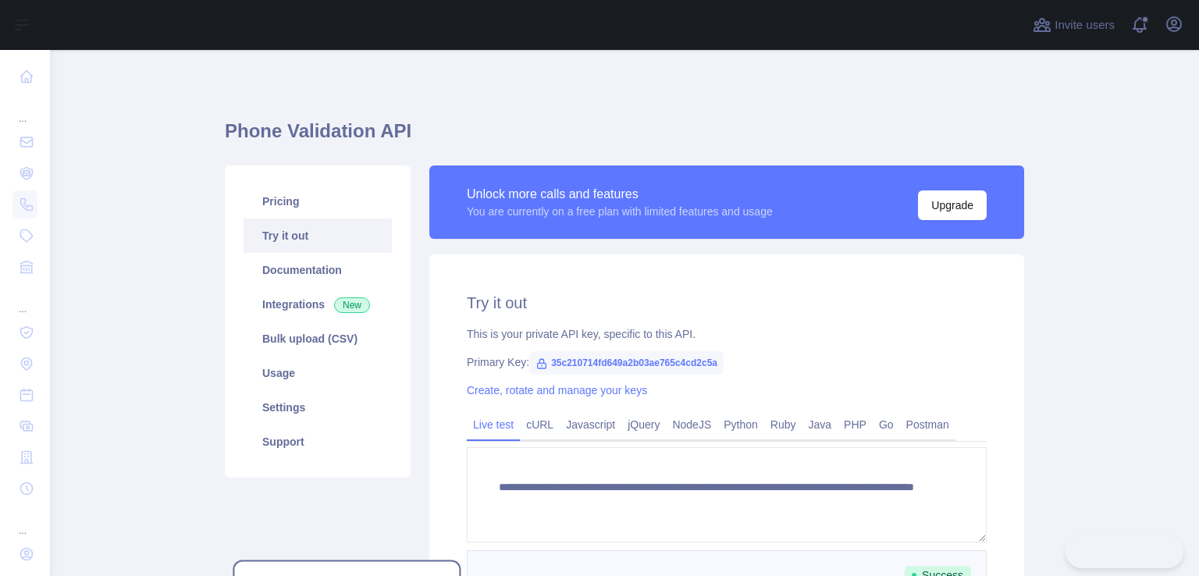  I want to click on h2: Try it out, so click(727, 303).